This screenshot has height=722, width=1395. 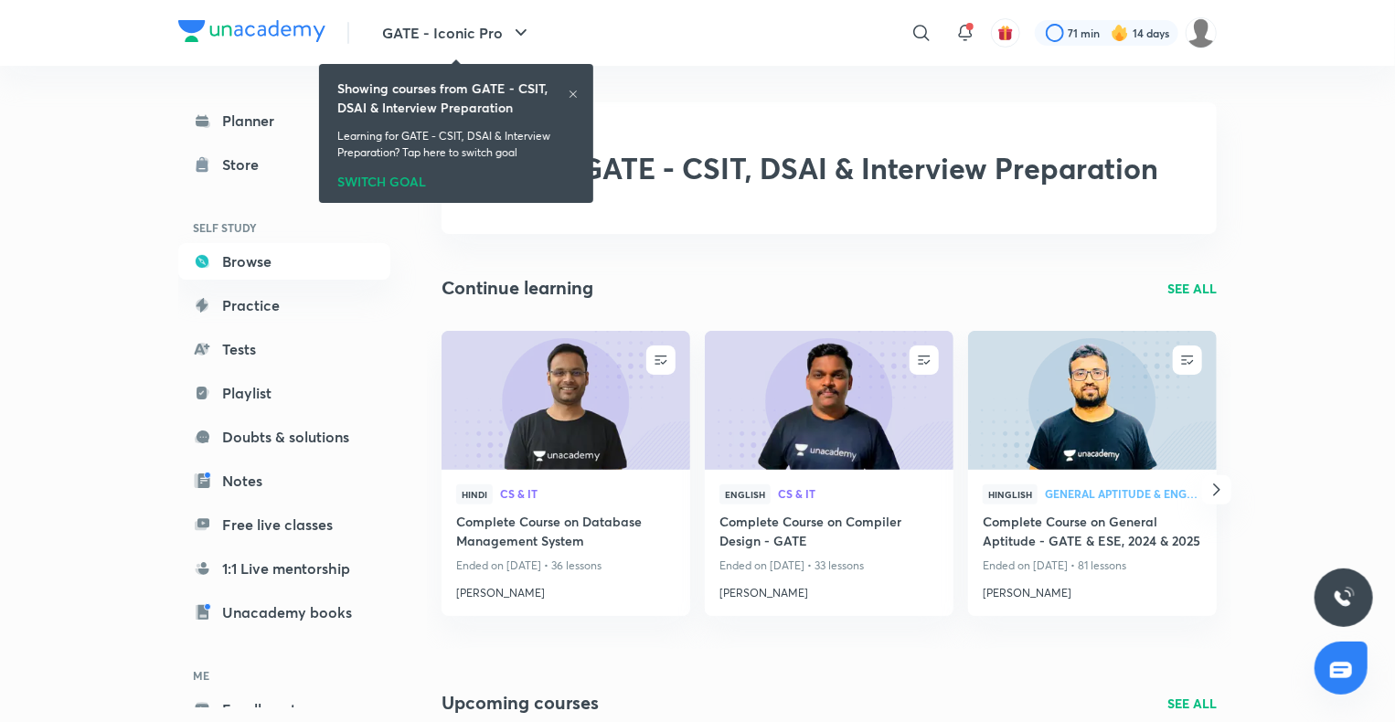 What do you see at coordinates (284, 481) in the screenshot?
I see `a: Notes` at bounding box center [284, 481].